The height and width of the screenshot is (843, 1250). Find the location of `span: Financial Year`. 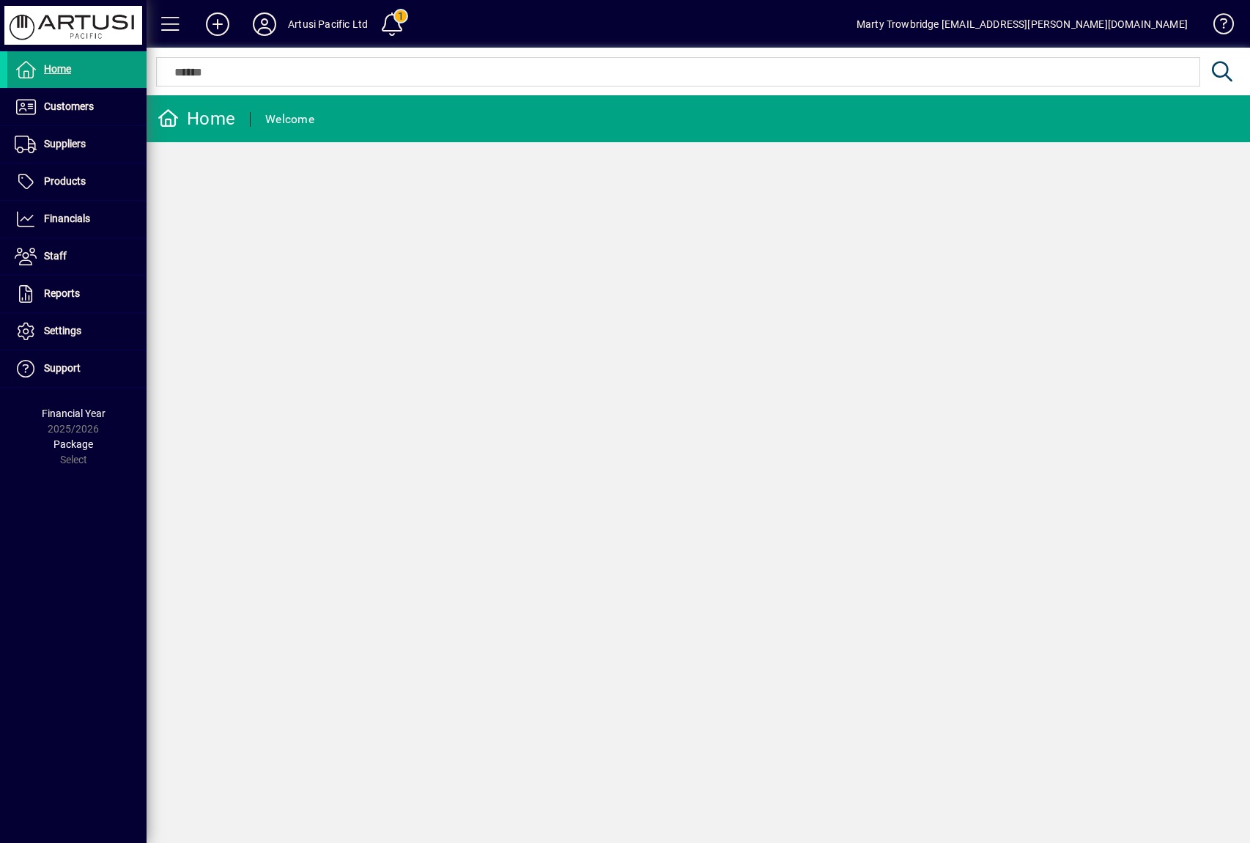

span: Financial Year is located at coordinates (73, 413).